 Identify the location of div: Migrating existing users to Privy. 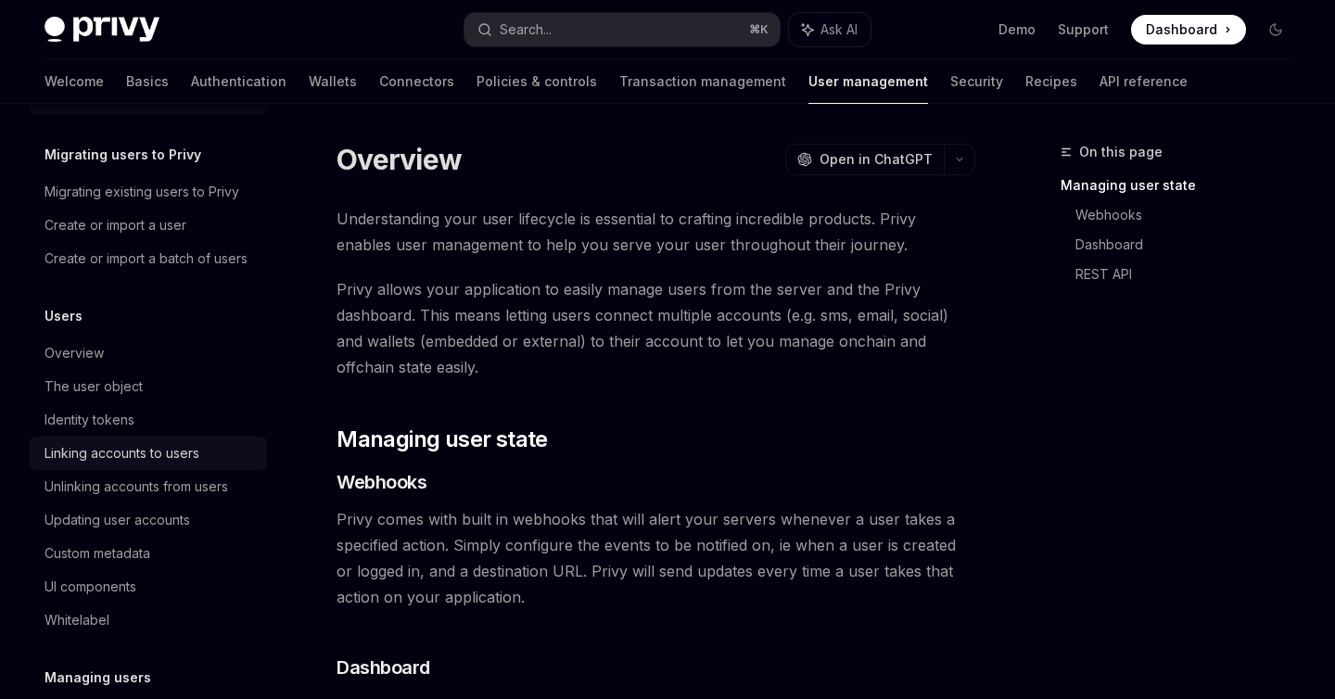
(142, 192).